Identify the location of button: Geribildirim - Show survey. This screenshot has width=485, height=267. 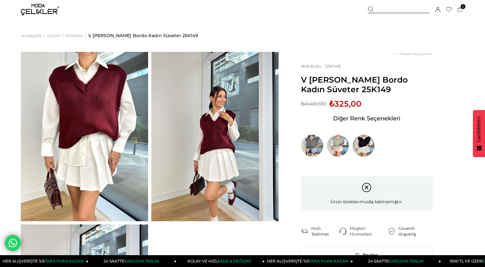
(479, 134).